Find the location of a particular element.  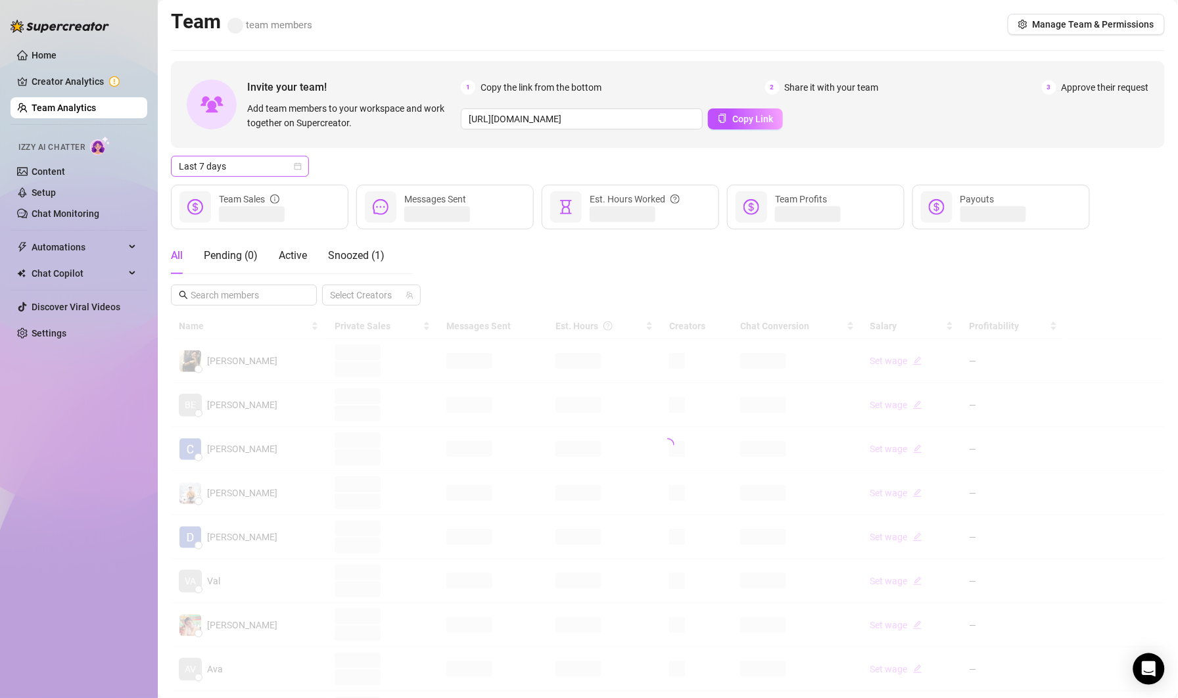

a: Settings is located at coordinates (49, 333).